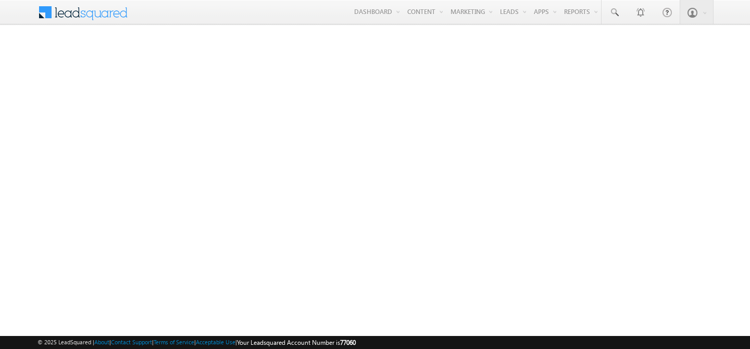  What do you see at coordinates (102, 342) in the screenshot?
I see `a: About` at bounding box center [102, 342].